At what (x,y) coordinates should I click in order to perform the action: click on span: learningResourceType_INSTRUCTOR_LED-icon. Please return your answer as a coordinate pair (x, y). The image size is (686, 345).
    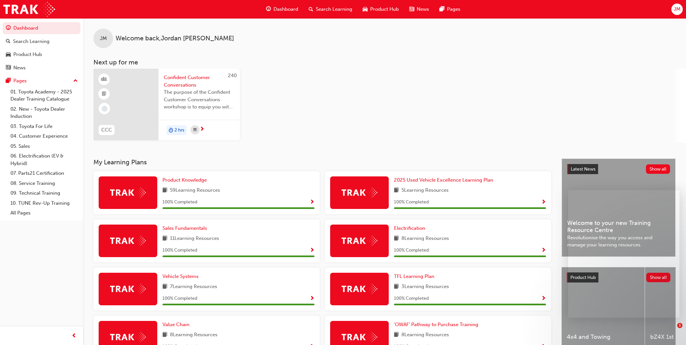
    Looking at the image, I should click on (104, 79).